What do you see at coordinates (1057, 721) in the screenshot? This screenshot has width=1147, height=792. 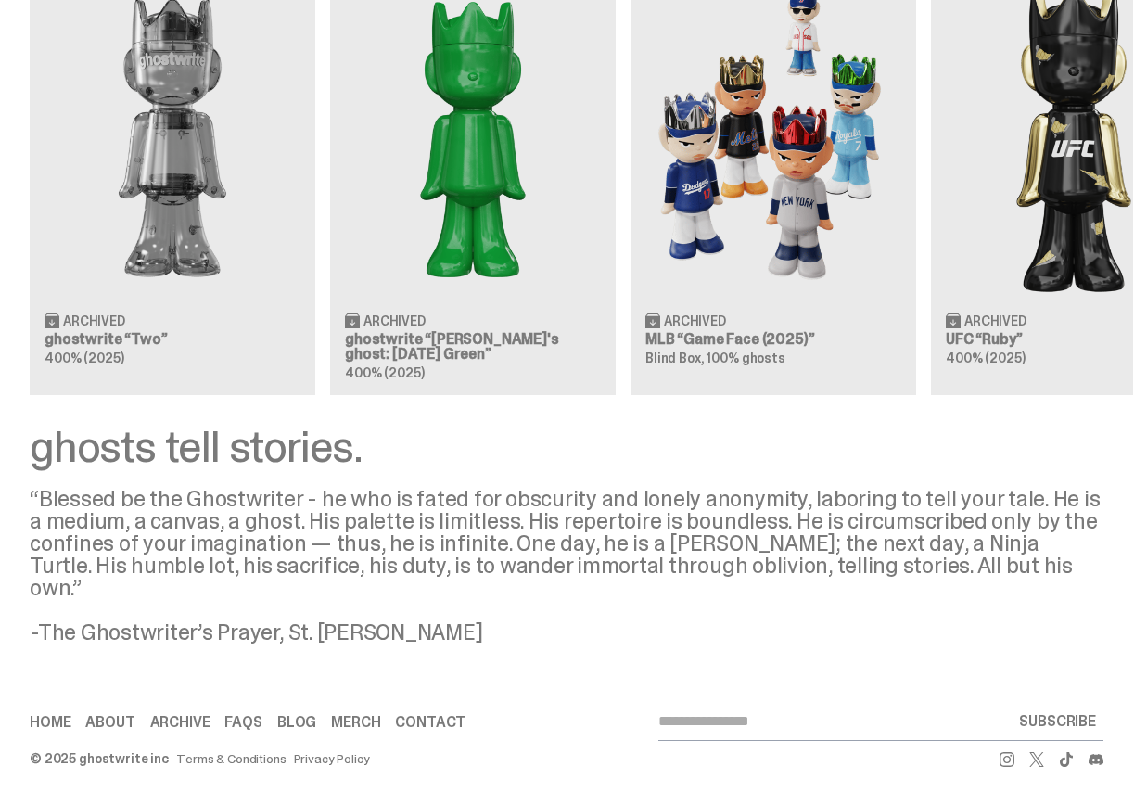 I see `button: SUBSCRIBE` at bounding box center [1057, 721].